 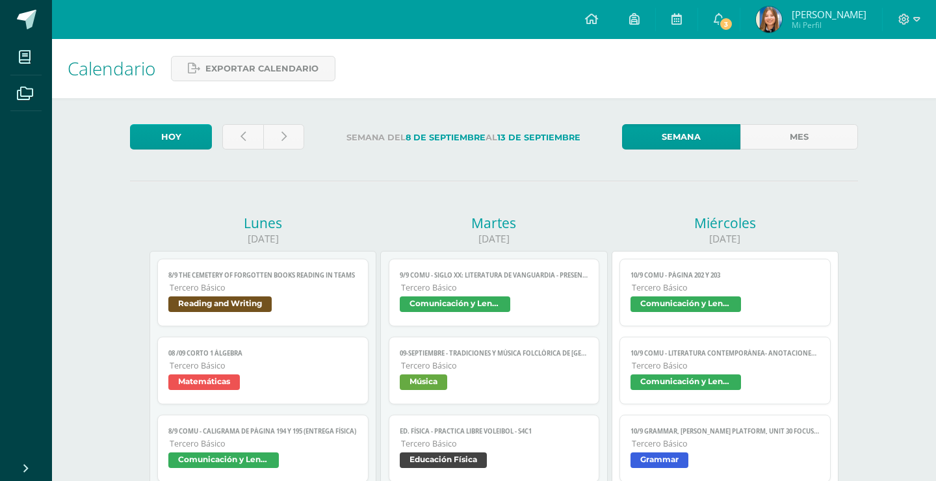 I want to click on span: Matemáticas, so click(x=204, y=382).